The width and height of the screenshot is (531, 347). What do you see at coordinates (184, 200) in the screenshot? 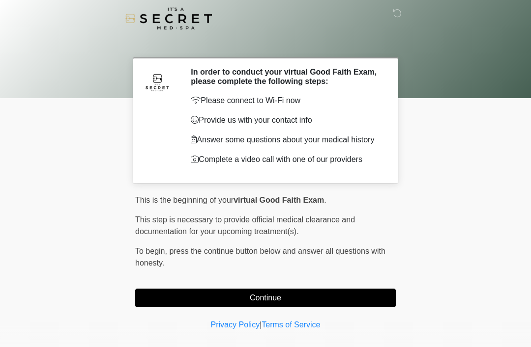
I see `span: This is the beginning of your` at bounding box center [184, 200].